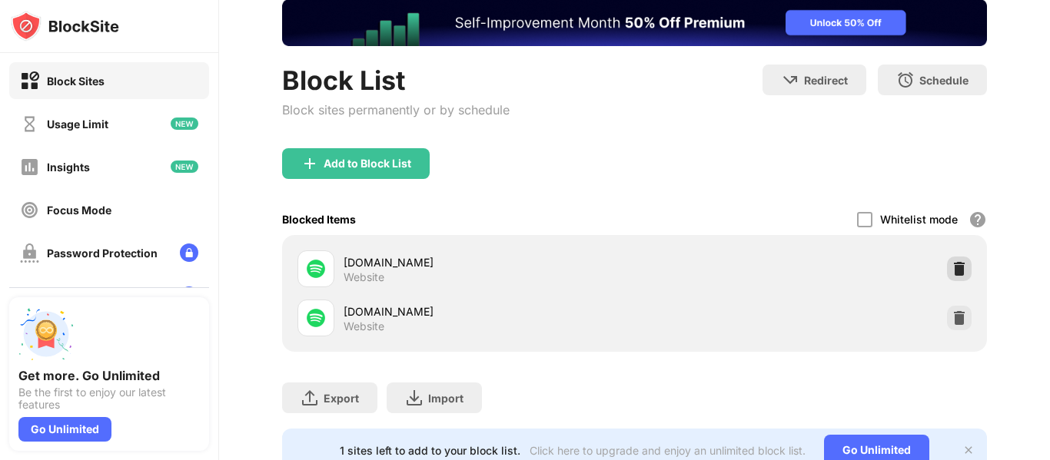 The height and width of the screenshot is (460, 1050). What do you see at coordinates (46, 334) in the screenshot?
I see `img: push-unlimited.svg` at bounding box center [46, 334].